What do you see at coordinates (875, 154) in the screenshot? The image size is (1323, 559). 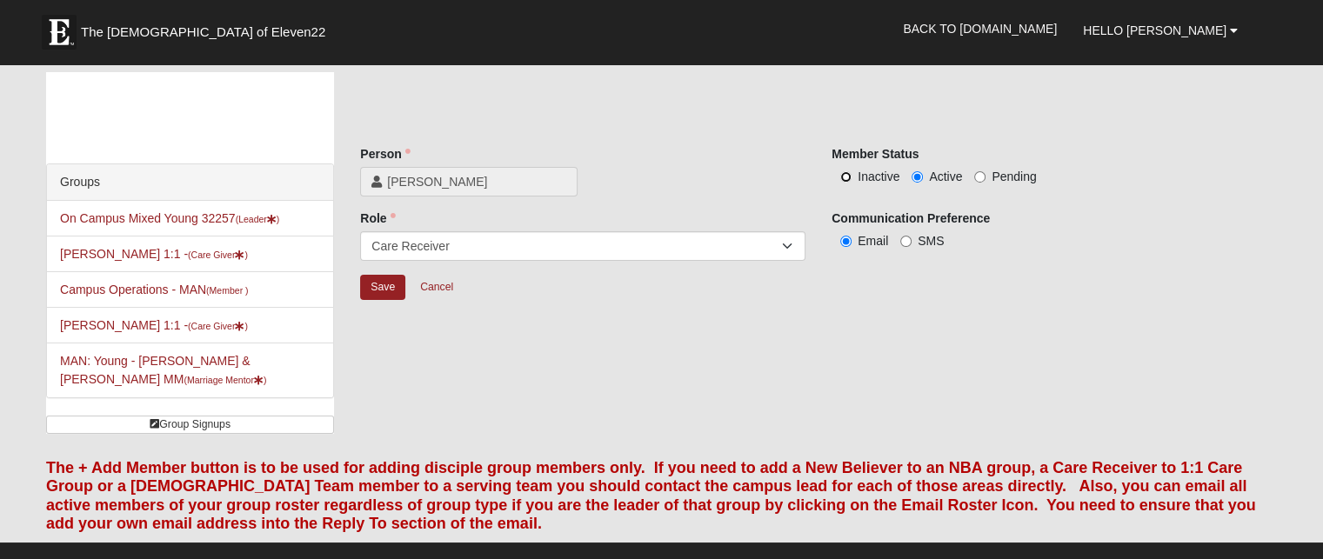 I see `label: Member Status` at bounding box center [875, 154].